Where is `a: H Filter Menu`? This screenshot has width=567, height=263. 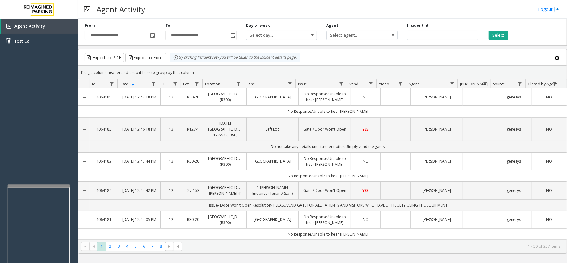 a: H Filter Menu is located at coordinates (175, 83).